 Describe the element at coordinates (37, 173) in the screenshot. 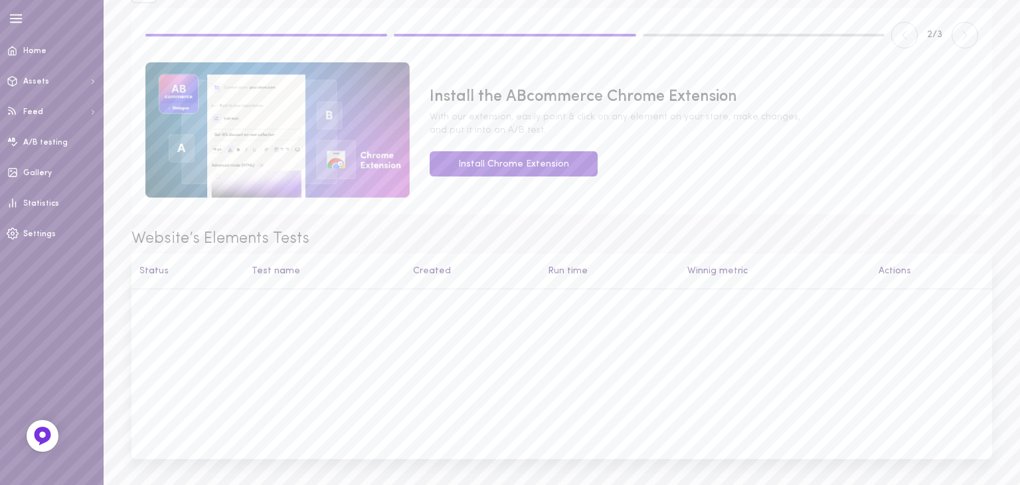

I see `span: Gallery` at that location.